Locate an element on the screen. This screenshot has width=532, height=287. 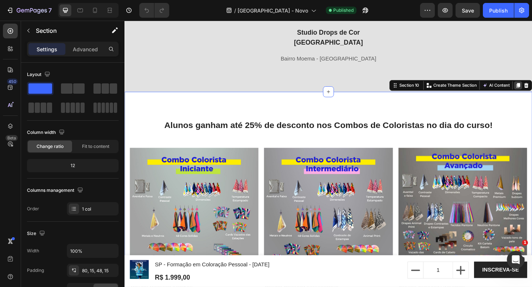
div: Section 10 is located at coordinates (309, 71).